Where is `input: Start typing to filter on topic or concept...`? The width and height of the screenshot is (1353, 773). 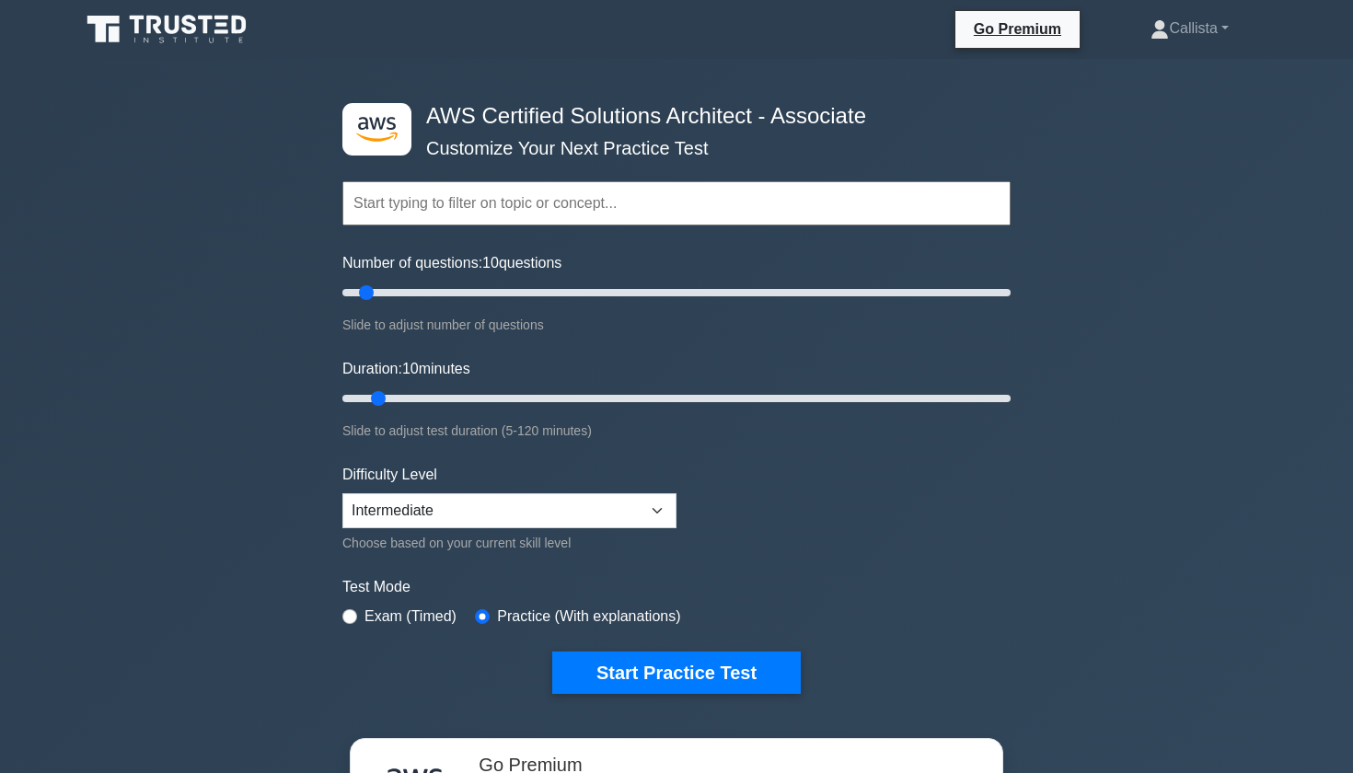
input: Start typing to filter on topic or concept... is located at coordinates (676, 203).